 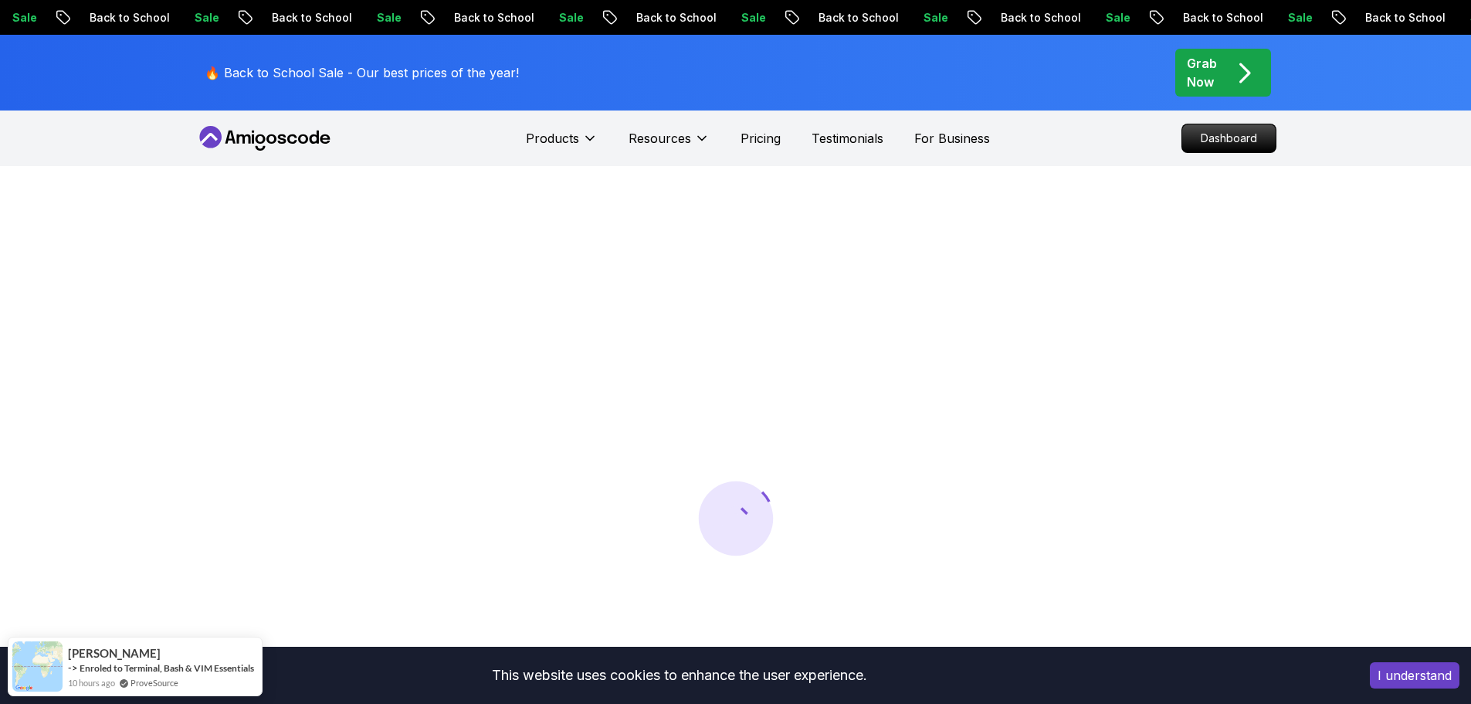 I want to click on a: Dashboard, so click(x=1229, y=138).